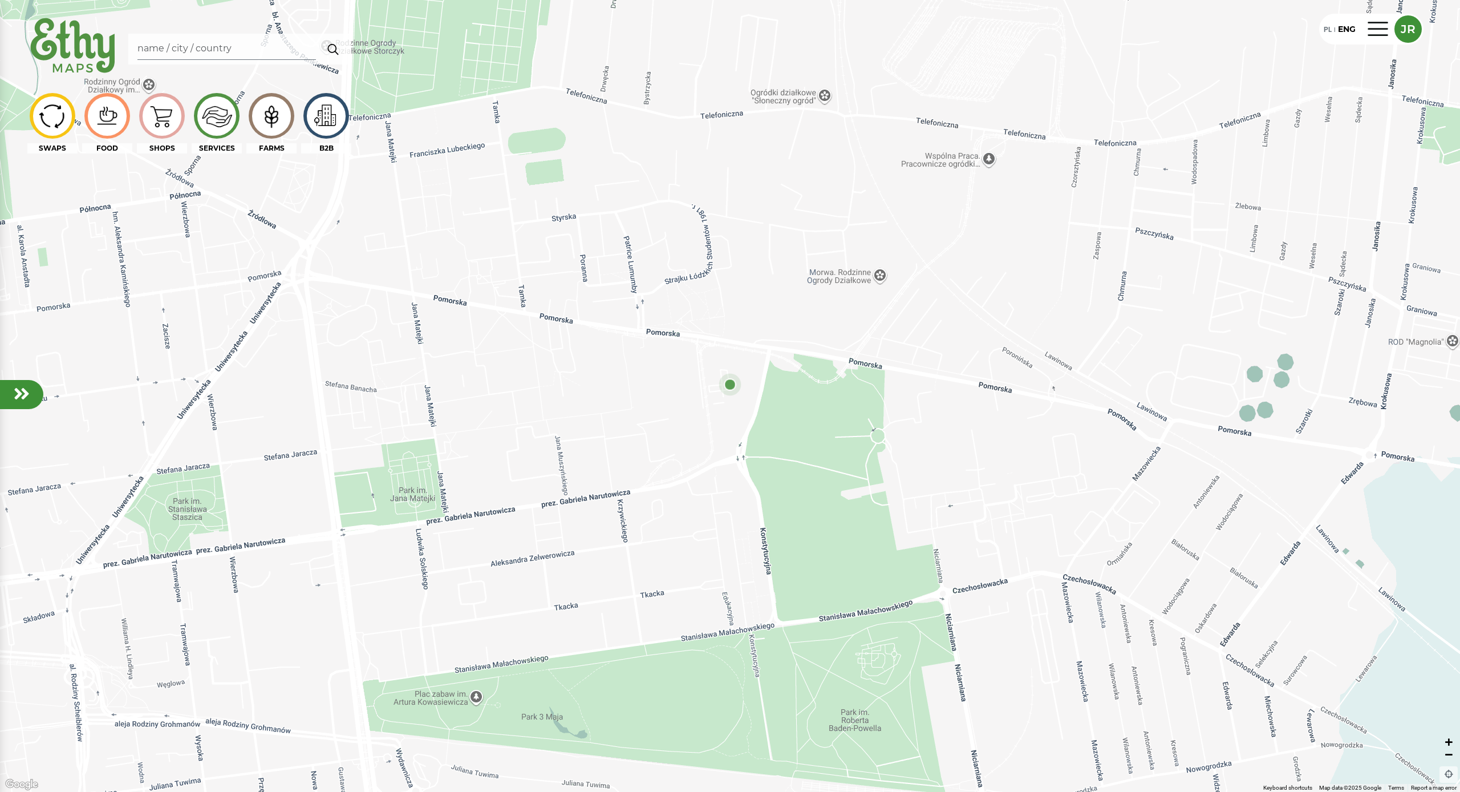  I want to click on div: FARMS, so click(271, 148).